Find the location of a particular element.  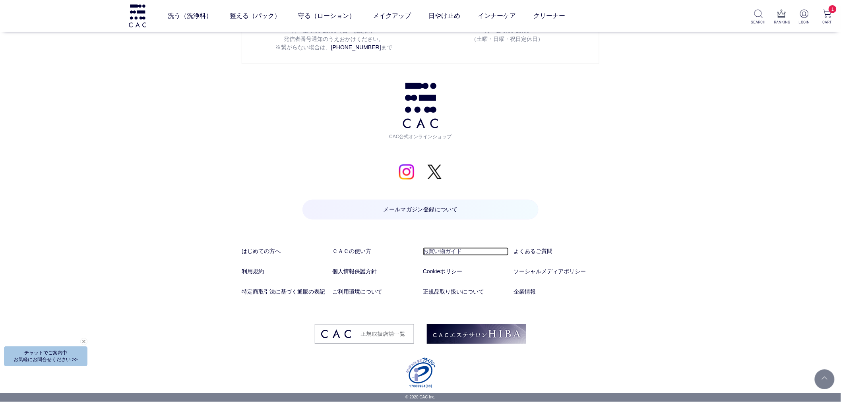

a: ソーシャルメディアポリシー is located at coordinates (556, 272).